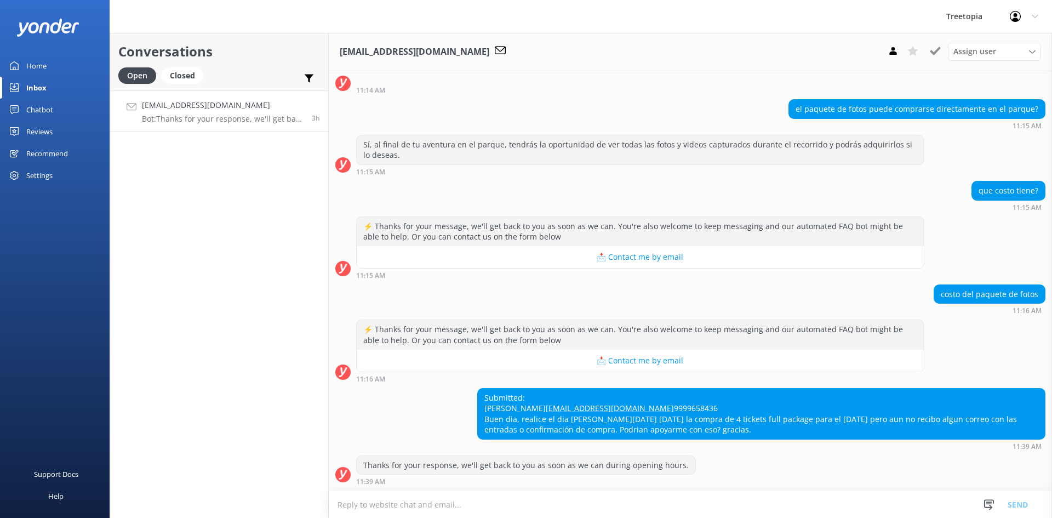 The height and width of the screenshot is (518, 1052). Describe the element at coordinates (917, 109) in the screenshot. I see `div: el paquete de fotos puede comprarse directamente en el parque?` at that location.